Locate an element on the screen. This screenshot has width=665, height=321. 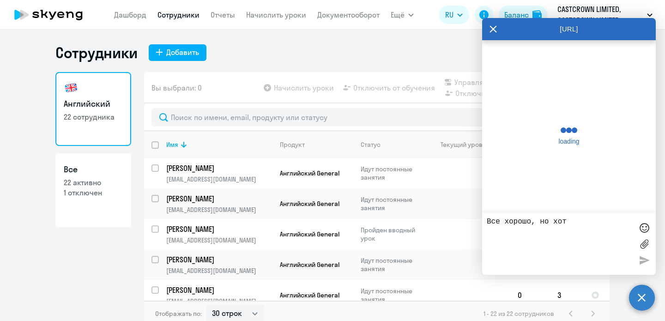
input: Поиск по имени, email, продукту или статусу is located at coordinates (377, 117).